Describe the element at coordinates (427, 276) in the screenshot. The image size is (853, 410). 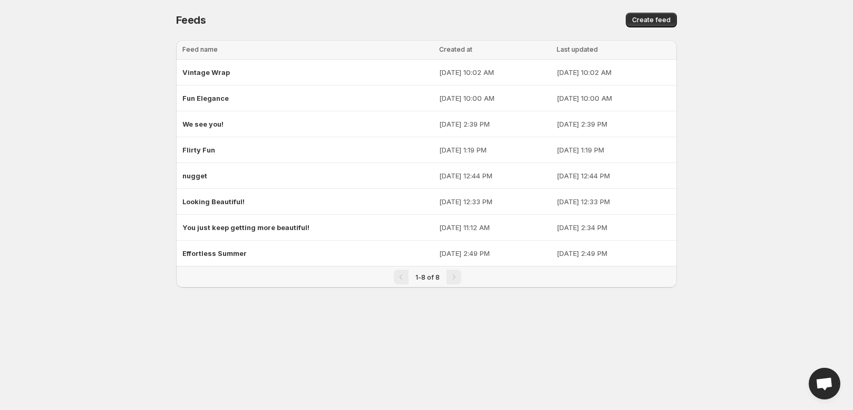
I see `nav: Pagination` at that location.